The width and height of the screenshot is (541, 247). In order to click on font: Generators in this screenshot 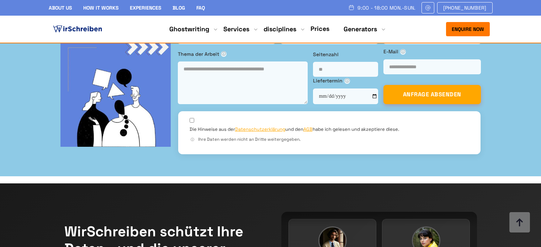, I will do `click(360, 29)`.